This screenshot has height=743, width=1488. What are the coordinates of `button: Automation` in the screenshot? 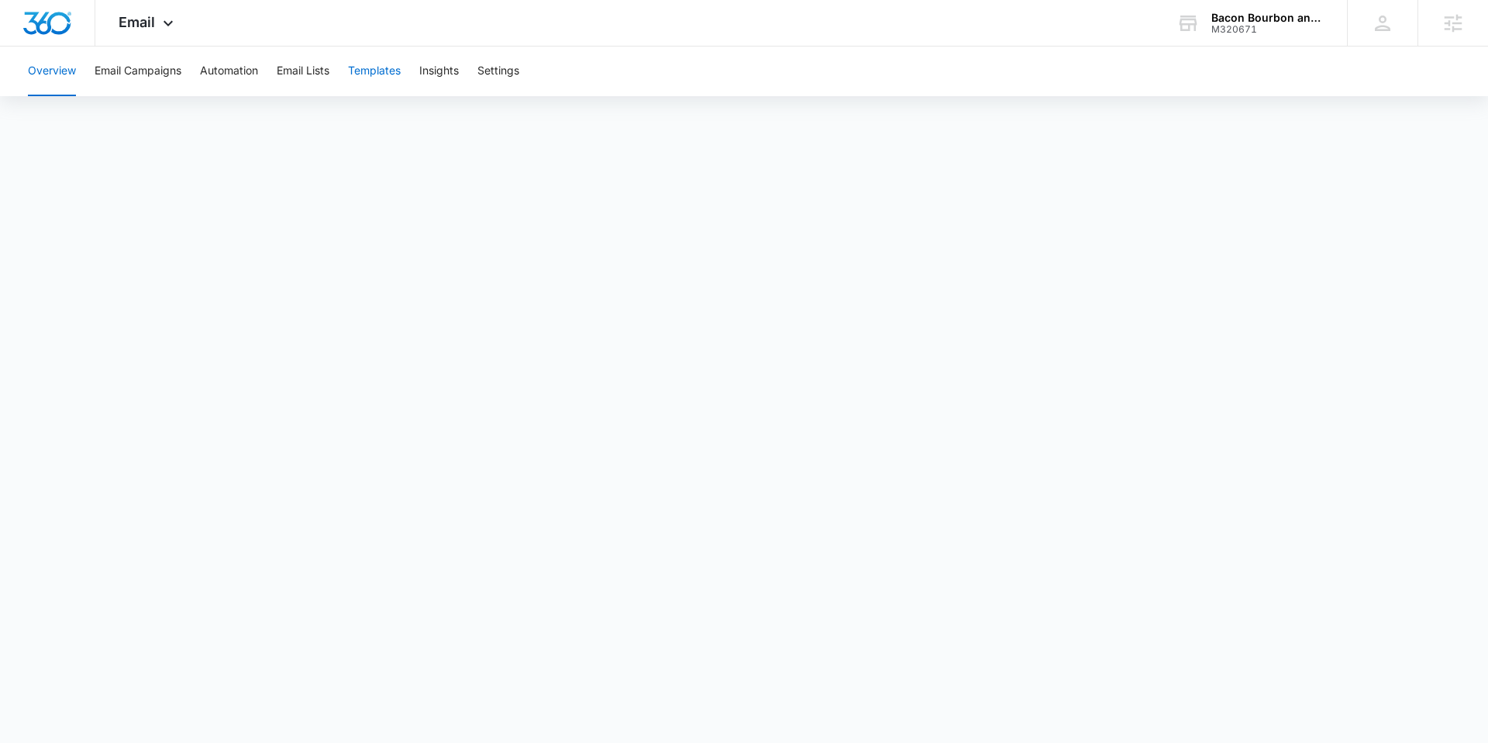 It's located at (229, 71).